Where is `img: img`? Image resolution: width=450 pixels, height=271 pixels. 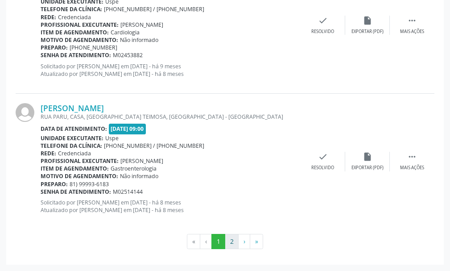 img: img is located at coordinates (25, 112).